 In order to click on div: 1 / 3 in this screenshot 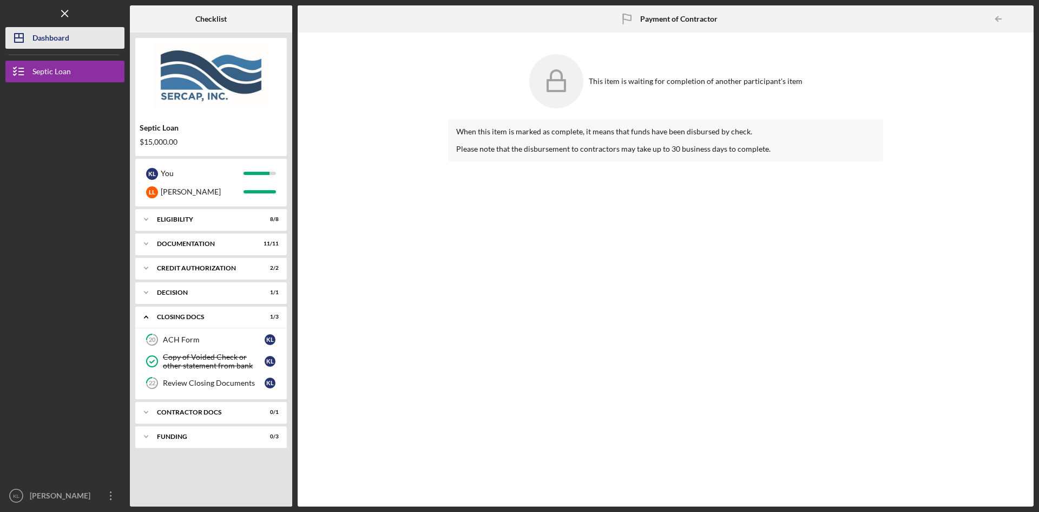, I will do `click(269, 317)`.